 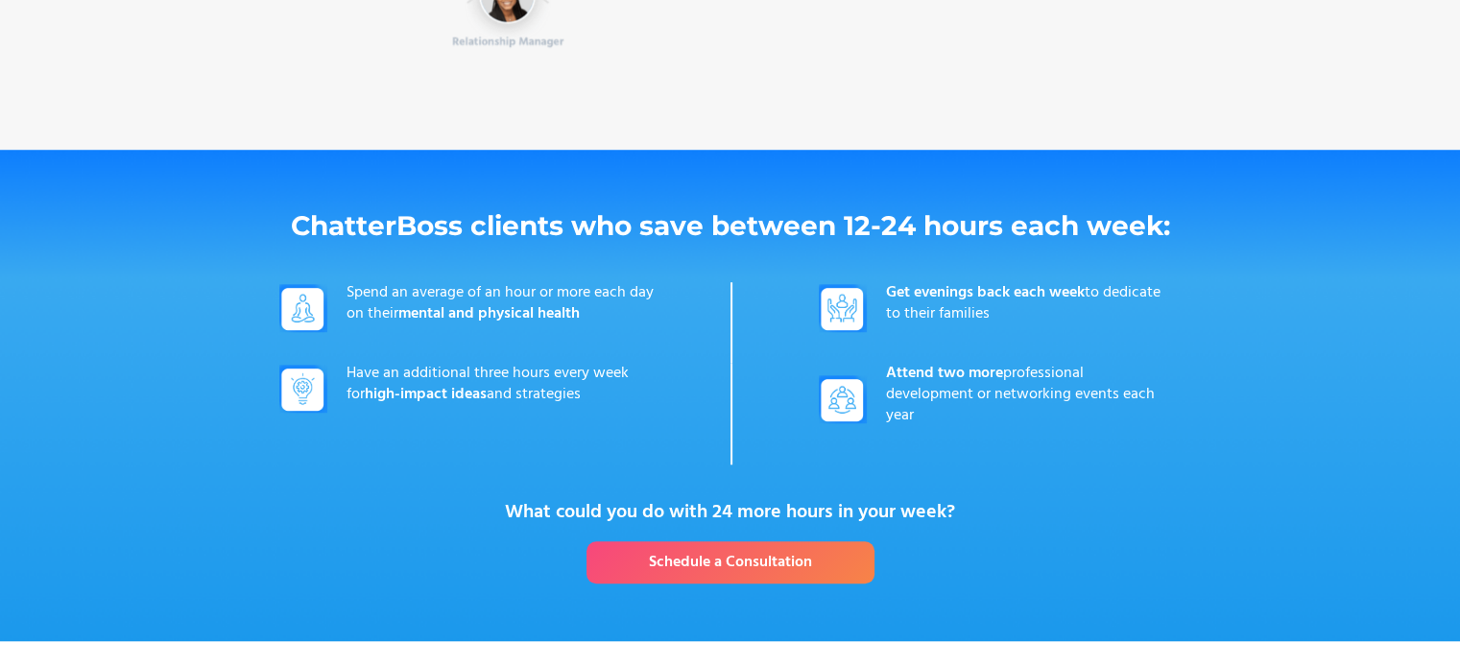 What do you see at coordinates (1024, 303) in the screenshot?
I see `p: to dedicate to their families` at bounding box center [1024, 303].